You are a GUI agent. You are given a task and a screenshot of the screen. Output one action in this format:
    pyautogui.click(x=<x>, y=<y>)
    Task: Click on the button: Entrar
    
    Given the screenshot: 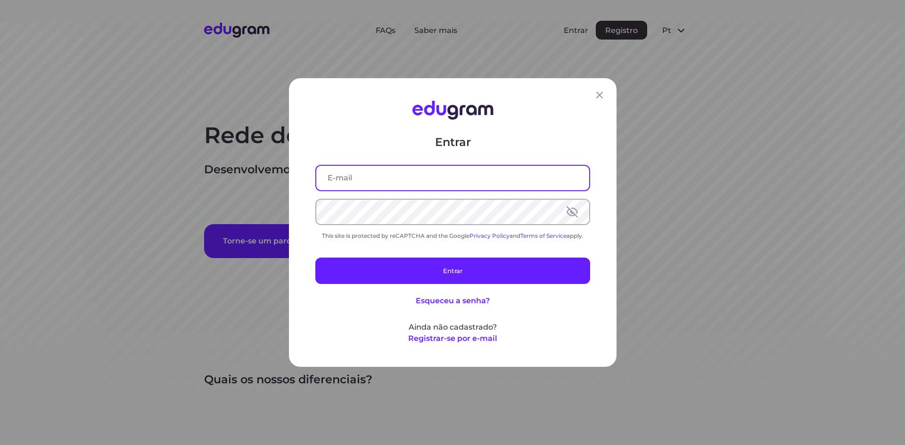 What is the action you would take?
    pyautogui.click(x=452, y=271)
    